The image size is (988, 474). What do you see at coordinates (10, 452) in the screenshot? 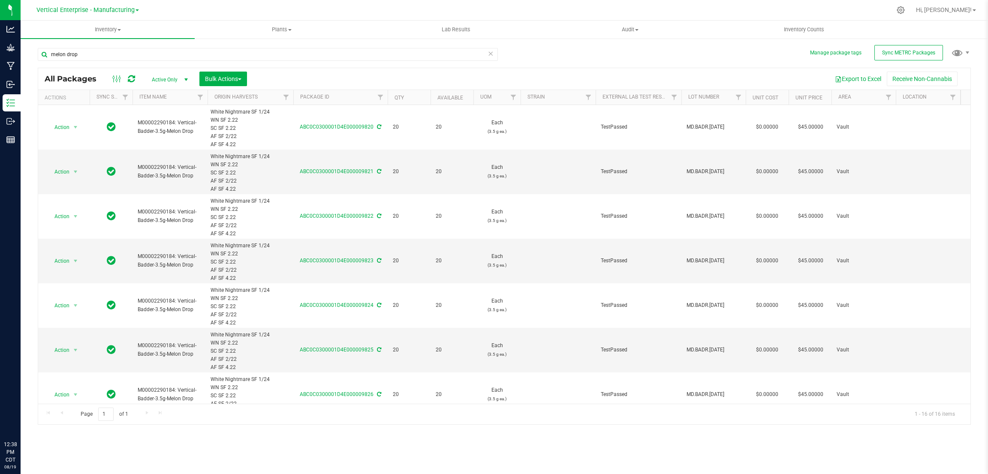
I see `p: 12:38 PM CDT` at bounding box center [10, 452].